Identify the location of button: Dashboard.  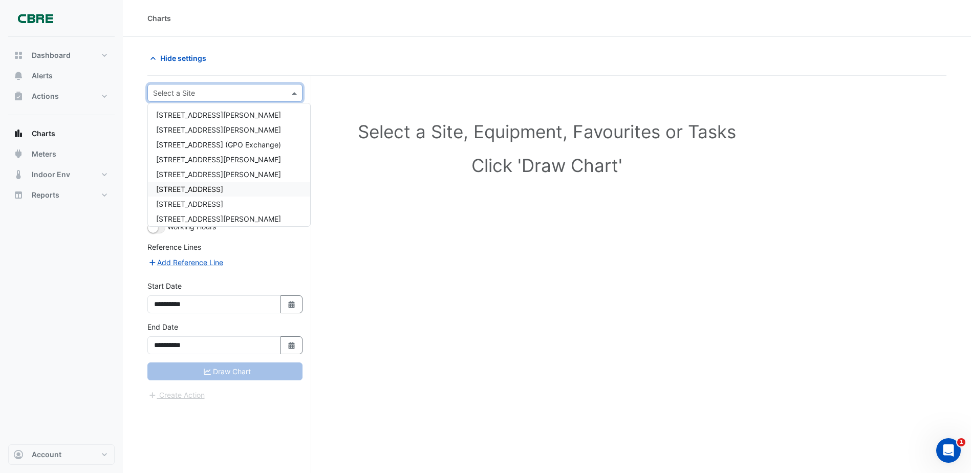
(61, 55).